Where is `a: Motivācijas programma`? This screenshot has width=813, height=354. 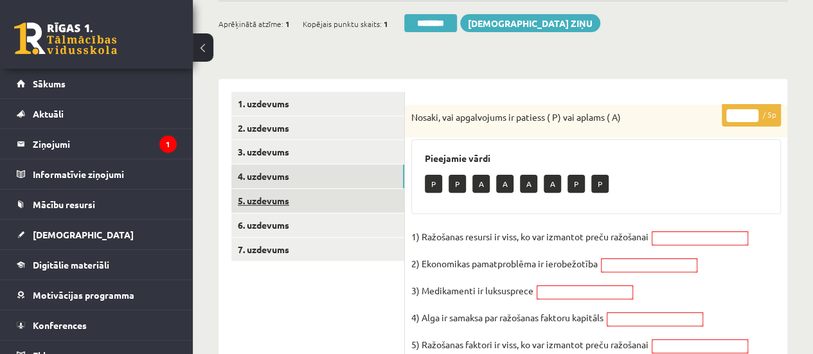
a: Motivācijas programma is located at coordinates (96, 295).